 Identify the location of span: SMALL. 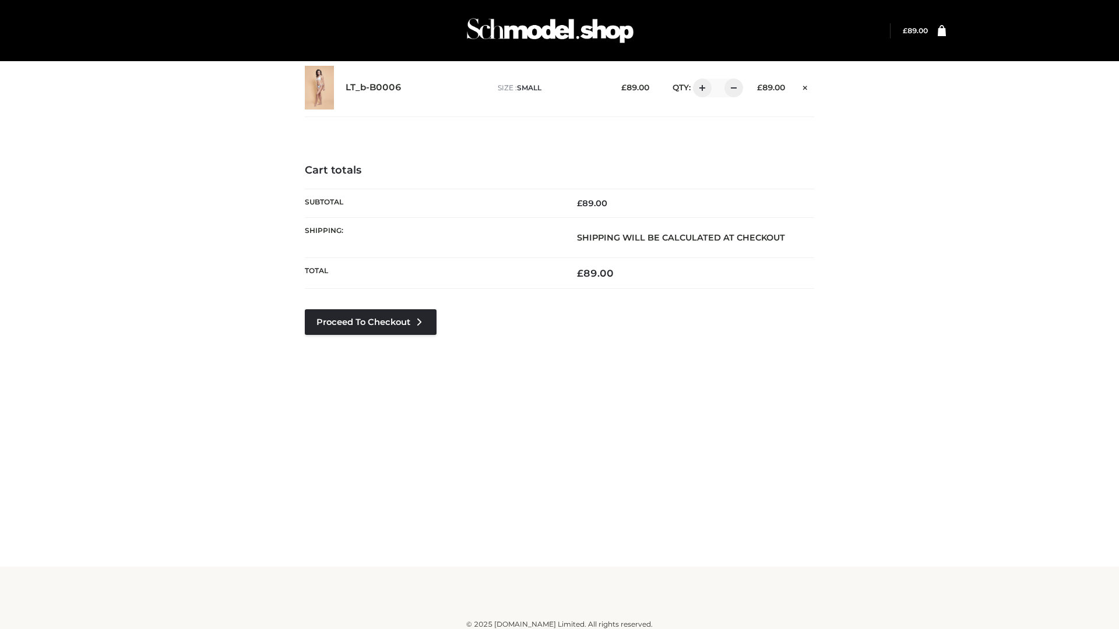
(529, 87).